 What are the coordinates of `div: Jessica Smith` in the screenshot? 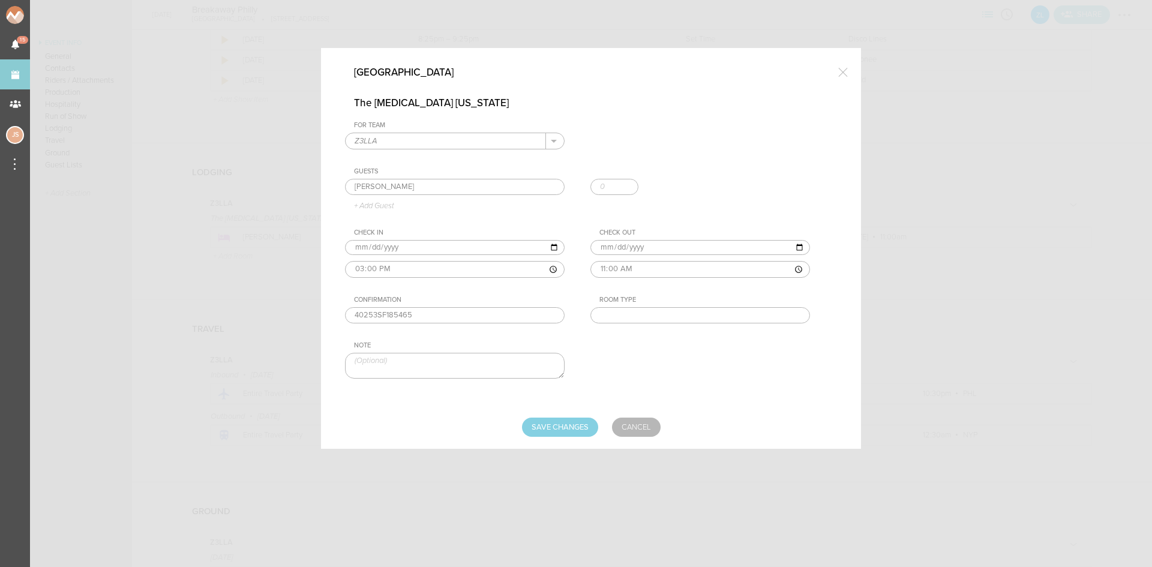 It's located at (15, 135).